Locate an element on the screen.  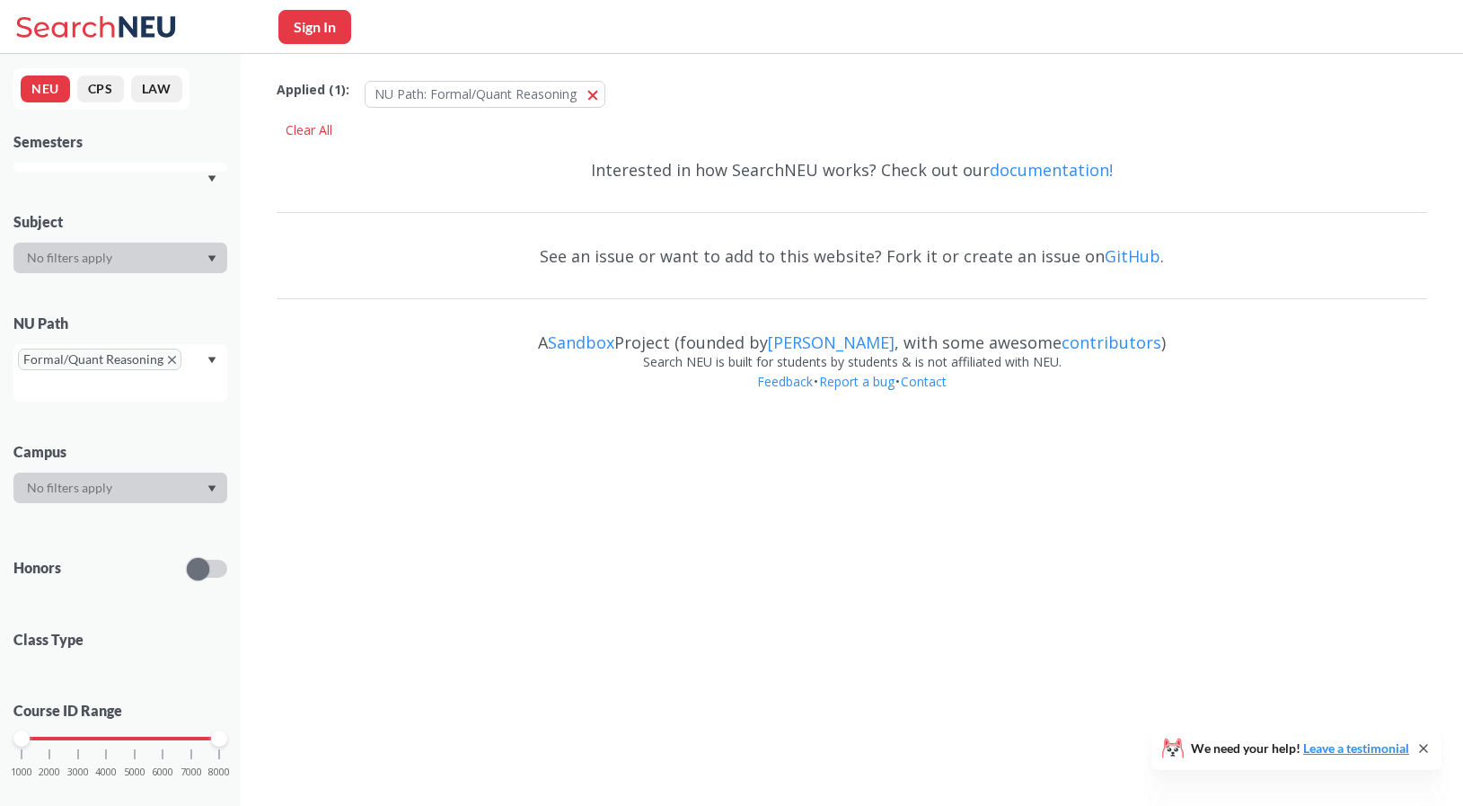
a: contributors is located at coordinates (1111, 342).